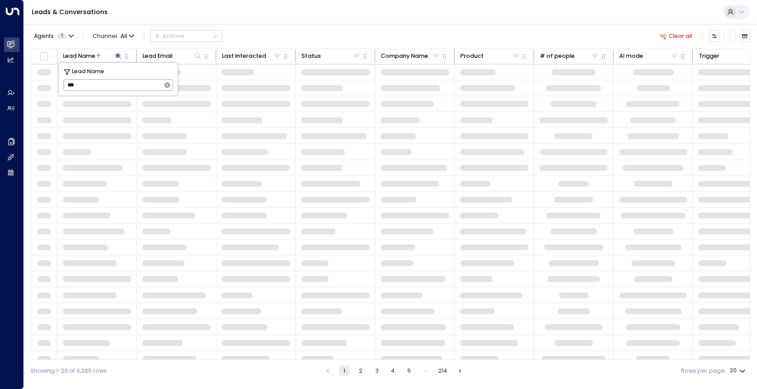 The width and height of the screenshot is (757, 389). What do you see at coordinates (460, 371) in the screenshot?
I see `button: Go to next page` at bounding box center [460, 371].